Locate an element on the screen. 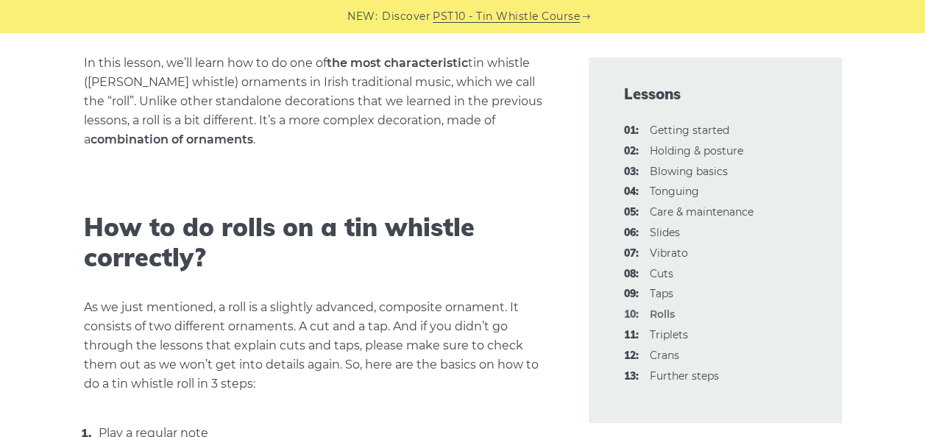  span: 12: is located at coordinates (631, 356).